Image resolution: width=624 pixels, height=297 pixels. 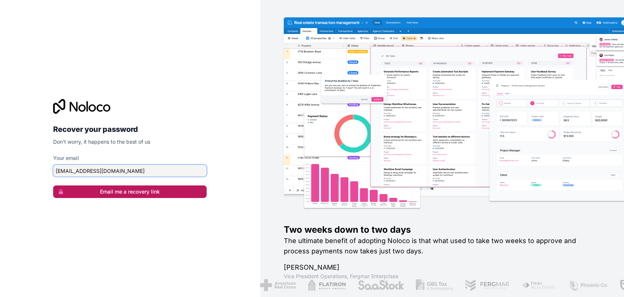 What do you see at coordinates (467, 285) in the screenshot?
I see `img: /assets/fergmar-CudnrXN5.png` at bounding box center [467, 285].